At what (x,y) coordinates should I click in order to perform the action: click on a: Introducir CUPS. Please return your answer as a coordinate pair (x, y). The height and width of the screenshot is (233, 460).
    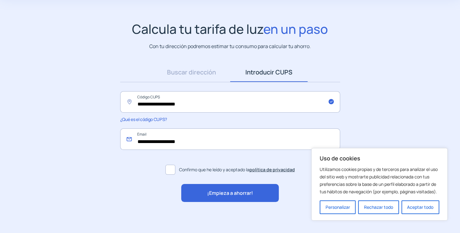
    Looking at the image, I should click on (269, 72).